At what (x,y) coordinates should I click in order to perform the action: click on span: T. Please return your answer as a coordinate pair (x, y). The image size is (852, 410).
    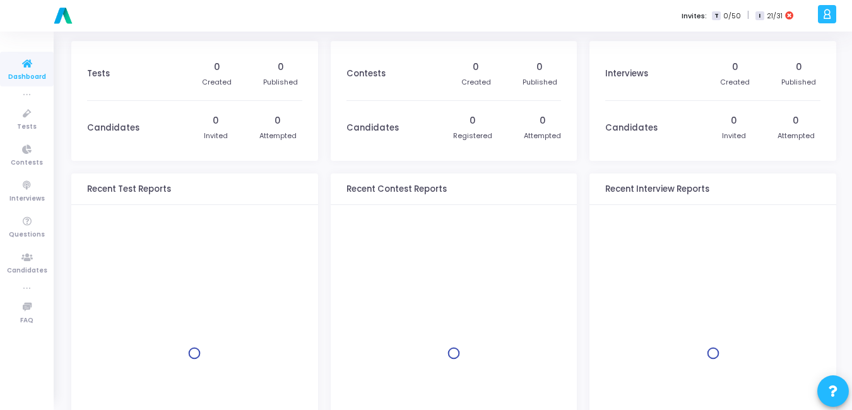
    Looking at the image, I should click on (716, 16).